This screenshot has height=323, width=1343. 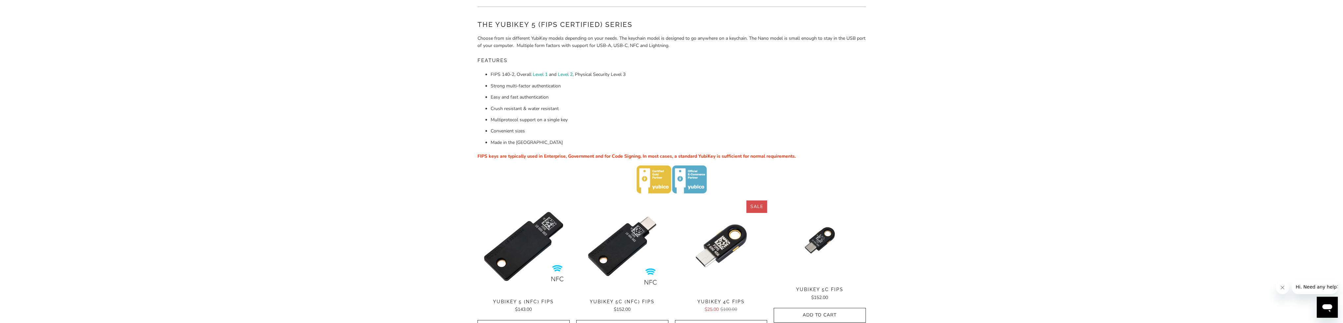 I want to click on a: YubiKey 5 (NFC) FIPS $143.00, so click(x=523, y=307).